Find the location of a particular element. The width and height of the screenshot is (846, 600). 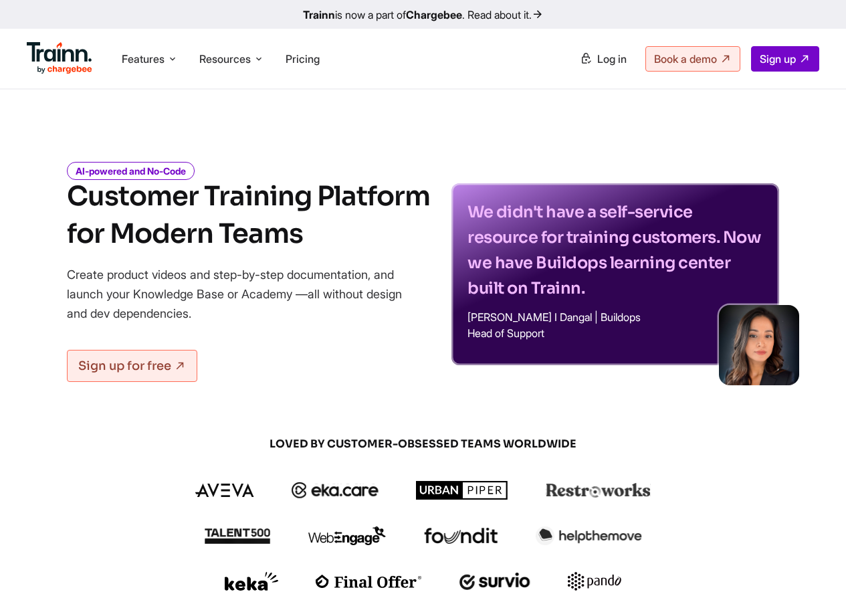

h1: Customer Training Platform for Modern Teams is located at coordinates (248, 215).